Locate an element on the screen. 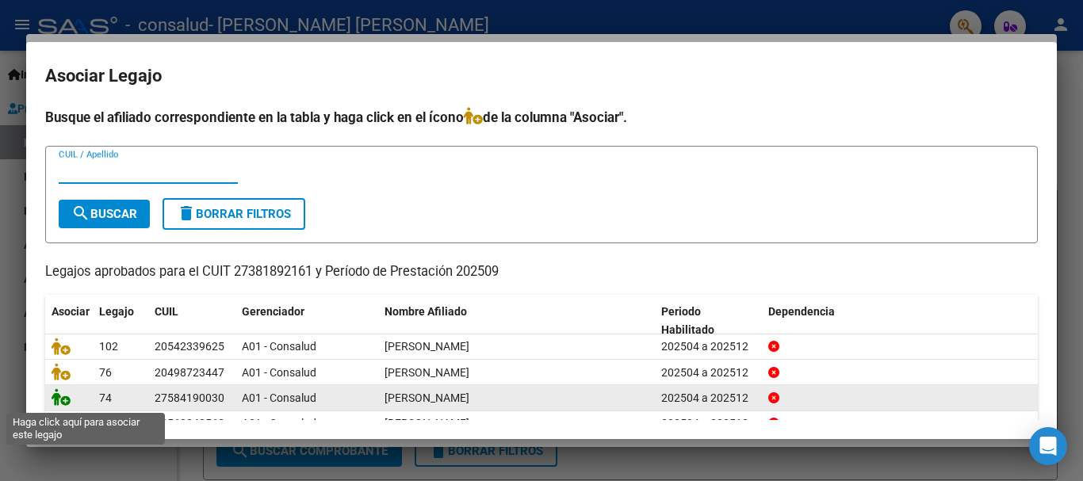 This screenshot has width=1083, height=481. datatable-header-cell: CUIL is located at coordinates (192, 321).